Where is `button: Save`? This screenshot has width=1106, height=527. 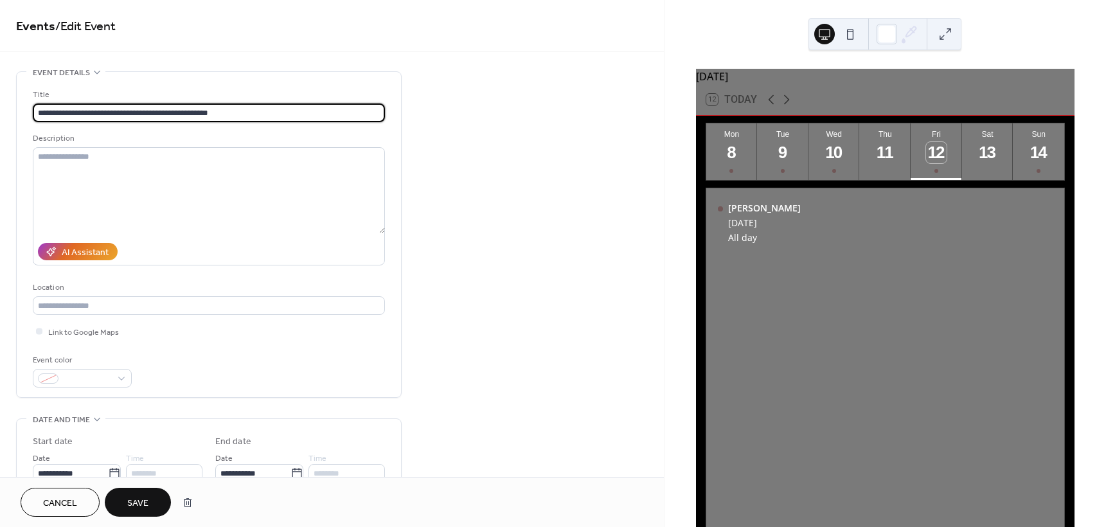
button: Save is located at coordinates (138, 502).